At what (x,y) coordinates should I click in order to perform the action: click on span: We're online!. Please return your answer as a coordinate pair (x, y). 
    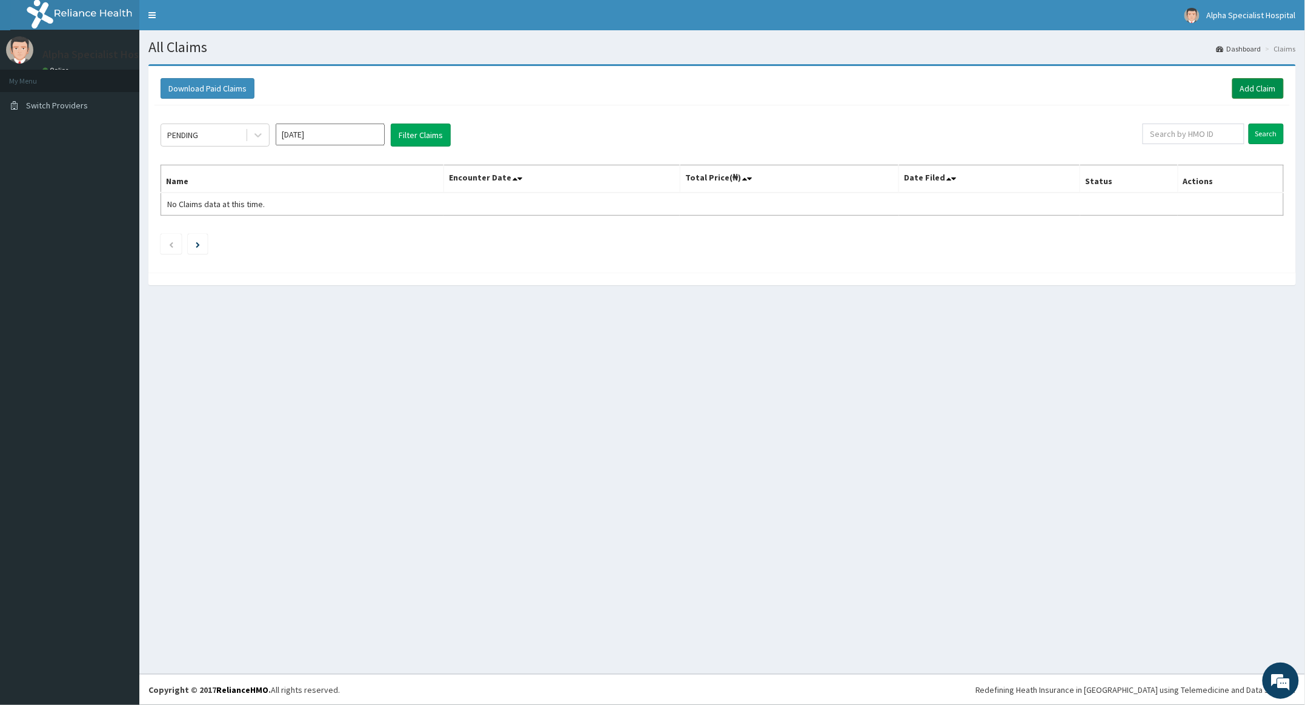
    Looking at the image, I should click on (119, 214).